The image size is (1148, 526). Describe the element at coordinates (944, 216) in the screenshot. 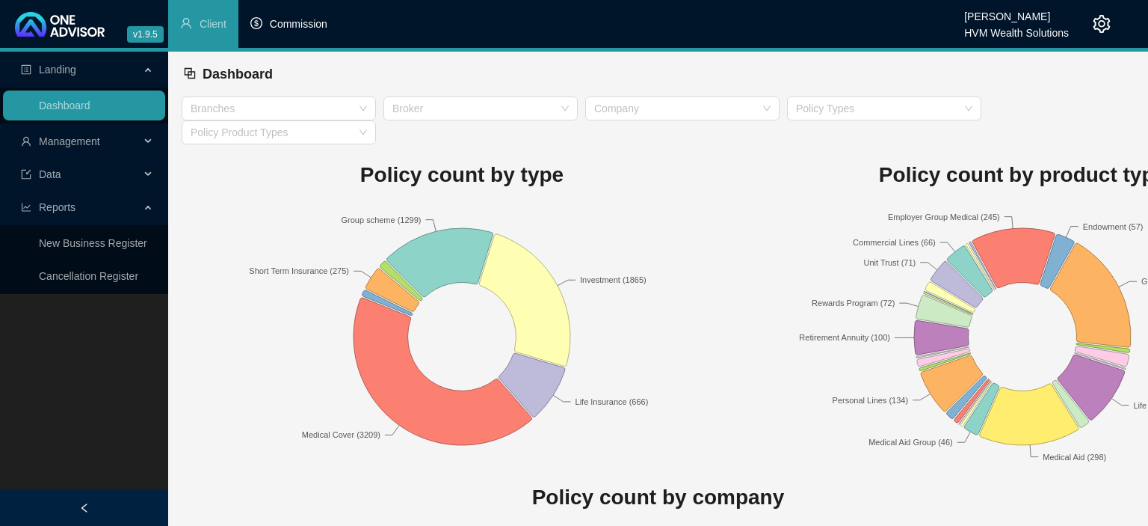

I see `text: Employer Group Medical (245)` at that location.